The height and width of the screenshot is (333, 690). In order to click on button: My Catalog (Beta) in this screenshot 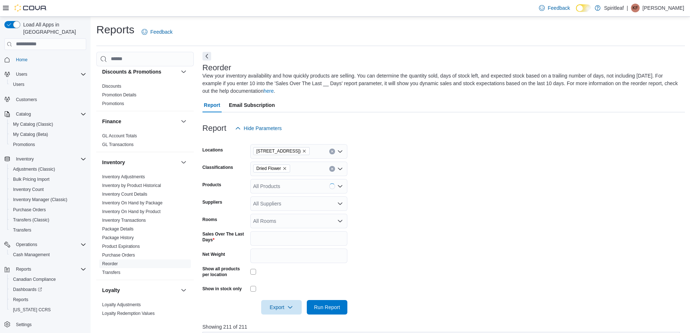, I will do `click(48, 134)`.